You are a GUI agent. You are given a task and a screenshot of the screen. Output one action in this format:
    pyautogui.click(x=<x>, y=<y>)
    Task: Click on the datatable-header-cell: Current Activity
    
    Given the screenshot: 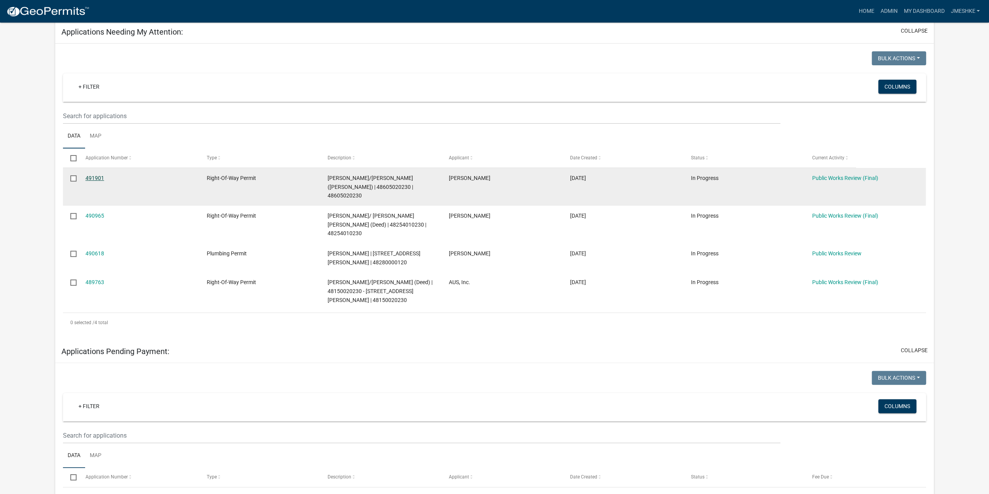 What is the action you would take?
    pyautogui.click(x=866, y=158)
    